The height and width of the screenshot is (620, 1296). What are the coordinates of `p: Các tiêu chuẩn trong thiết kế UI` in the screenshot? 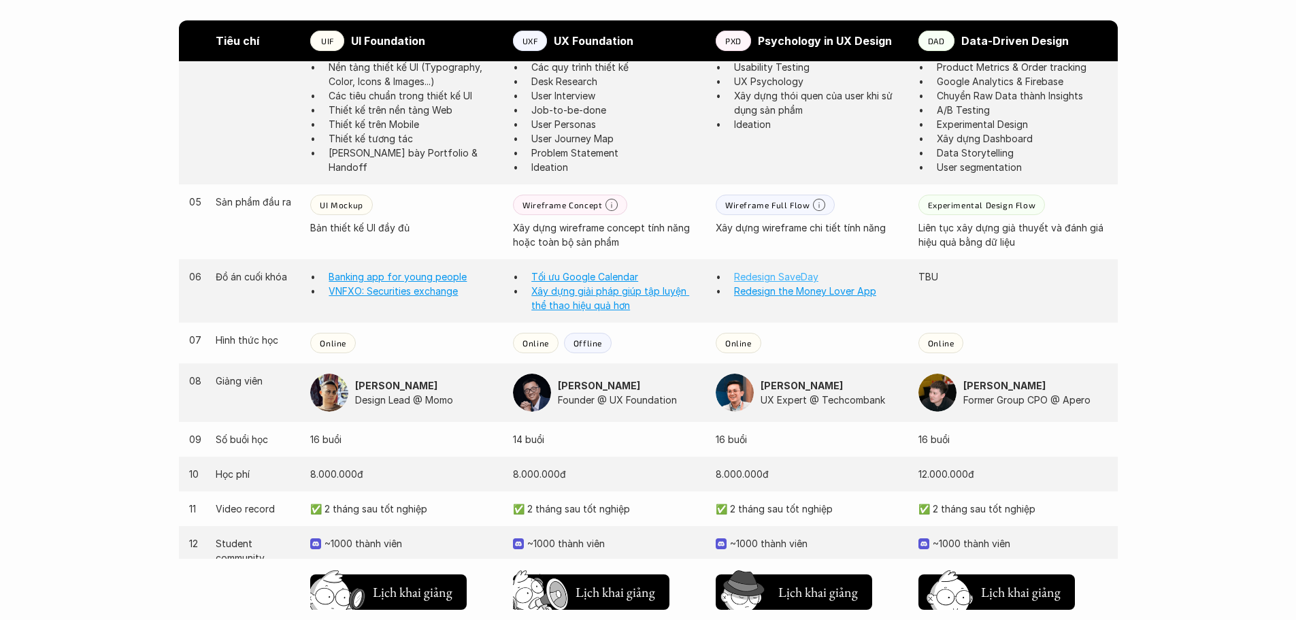 It's located at (414, 95).